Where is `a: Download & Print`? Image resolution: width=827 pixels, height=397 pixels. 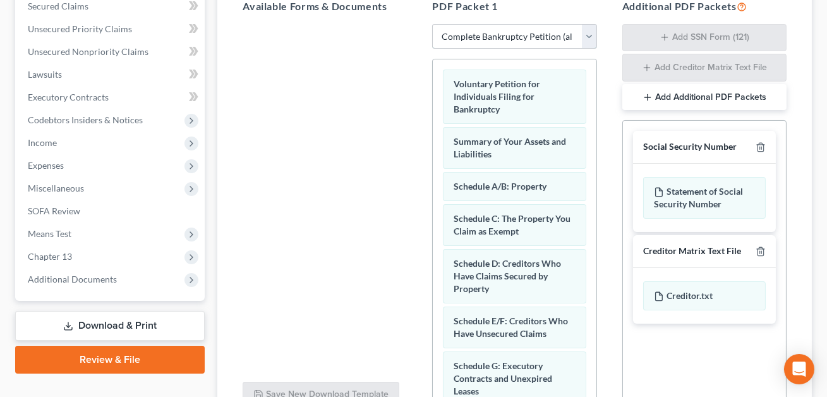
a: Download & Print is located at coordinates (110, 325).